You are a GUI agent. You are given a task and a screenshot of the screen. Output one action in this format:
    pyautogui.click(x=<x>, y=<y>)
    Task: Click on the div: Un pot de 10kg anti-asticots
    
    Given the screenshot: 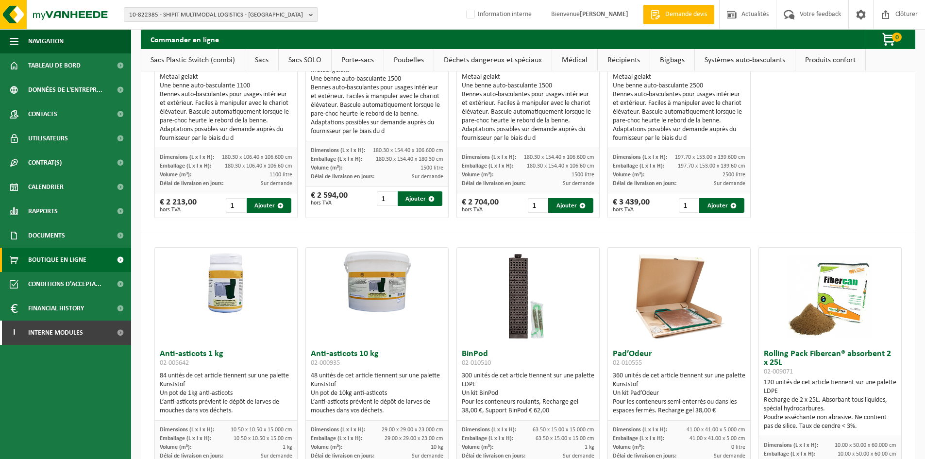 What is the action you would take?
    pyautogui.click(x=377, y=393)
    